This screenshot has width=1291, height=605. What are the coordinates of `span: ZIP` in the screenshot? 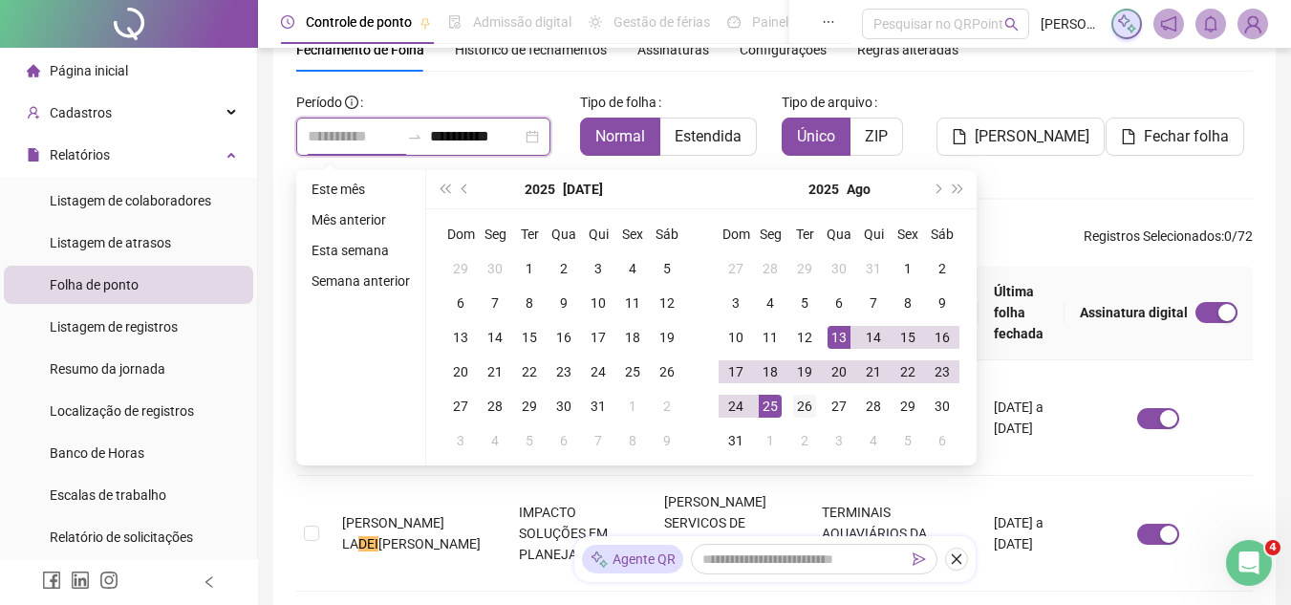 It's located at (877, 136).